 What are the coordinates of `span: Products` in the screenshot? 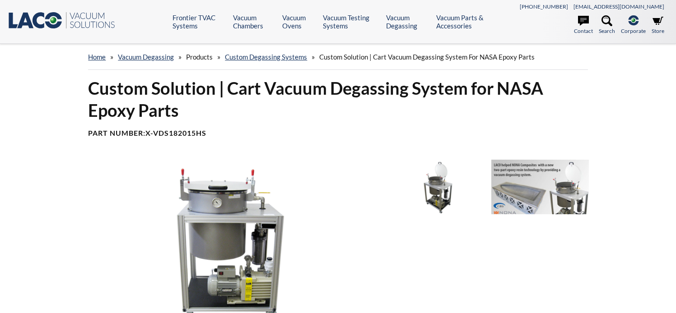 It's located at (199, 57).